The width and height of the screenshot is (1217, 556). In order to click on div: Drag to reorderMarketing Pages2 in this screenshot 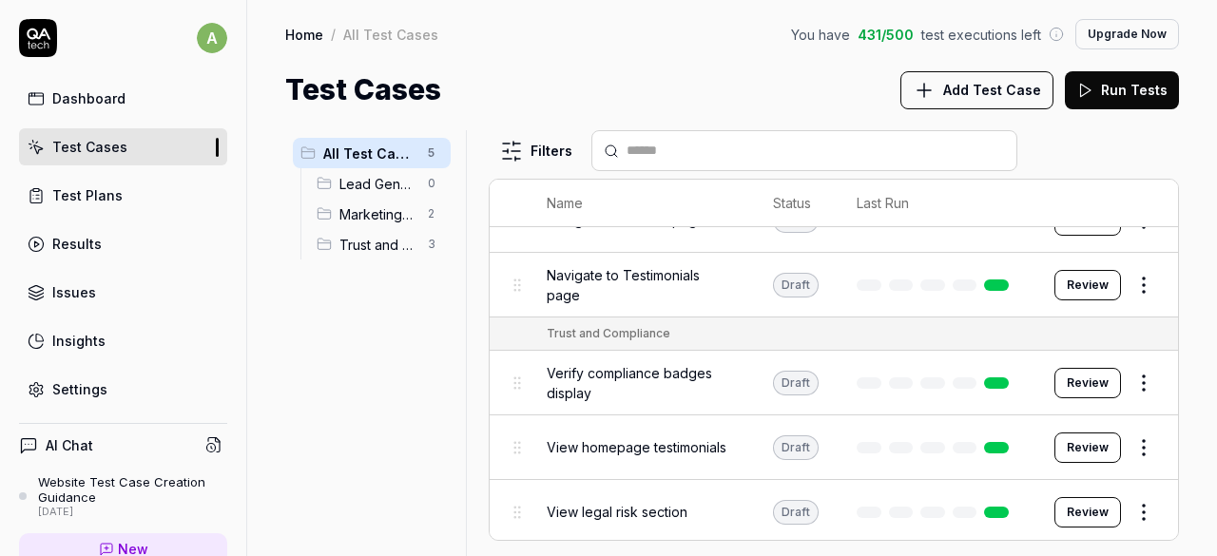, I will do `click(379, 214)`.